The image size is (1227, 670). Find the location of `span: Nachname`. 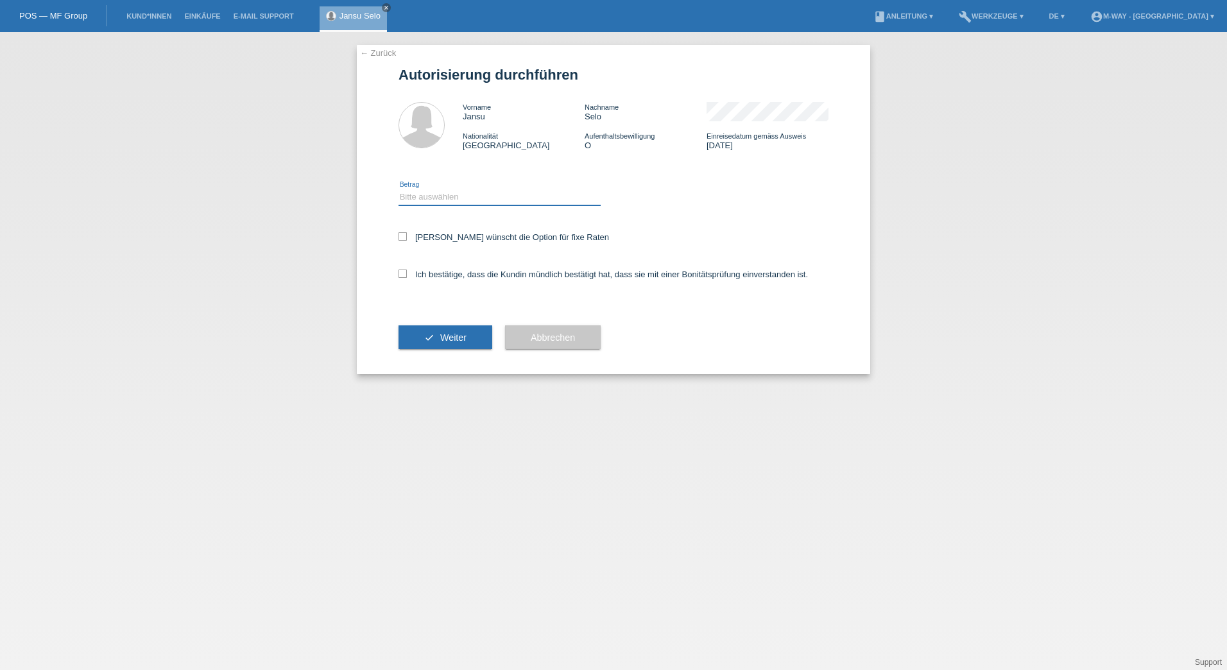

span: Nachname is located at coordinates (601, 107).